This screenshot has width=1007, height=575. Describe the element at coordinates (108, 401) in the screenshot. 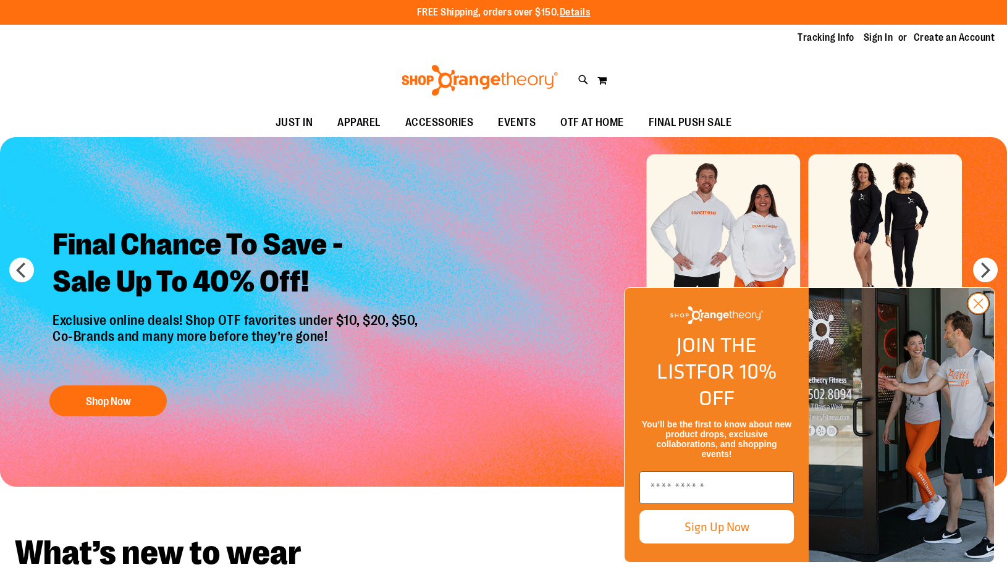

I see `button: Shop Now` at that location.